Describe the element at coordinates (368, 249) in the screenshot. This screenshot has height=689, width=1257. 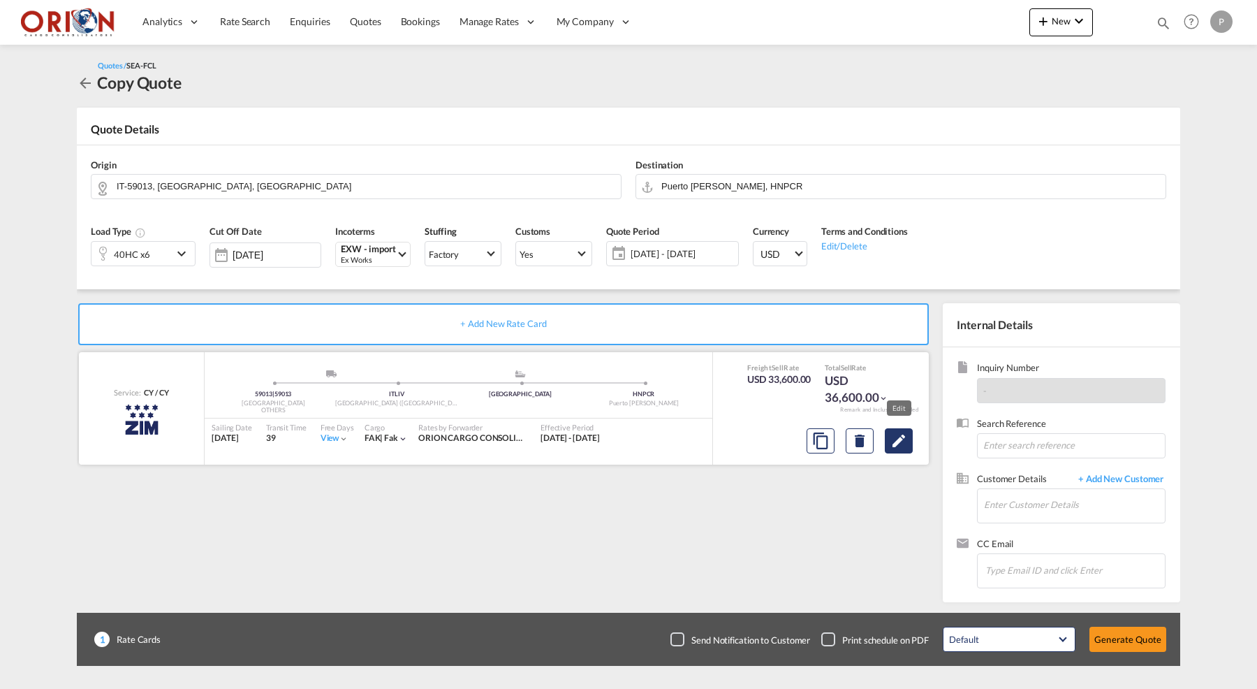
I see `div: EXW - import` at that location.